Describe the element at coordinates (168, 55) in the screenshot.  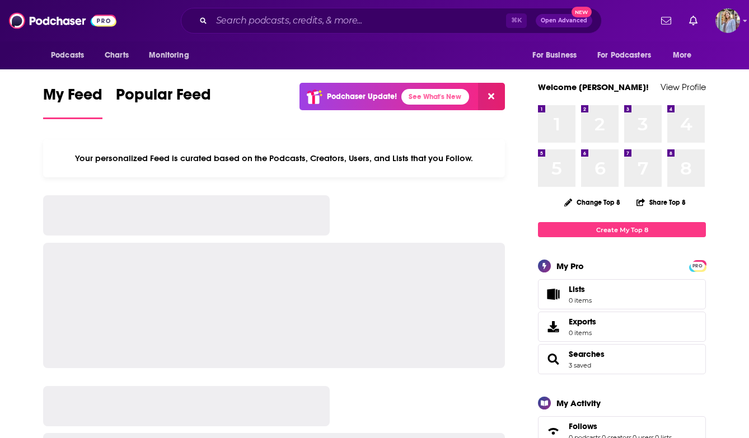
I see `span: Monitoring` at that location.